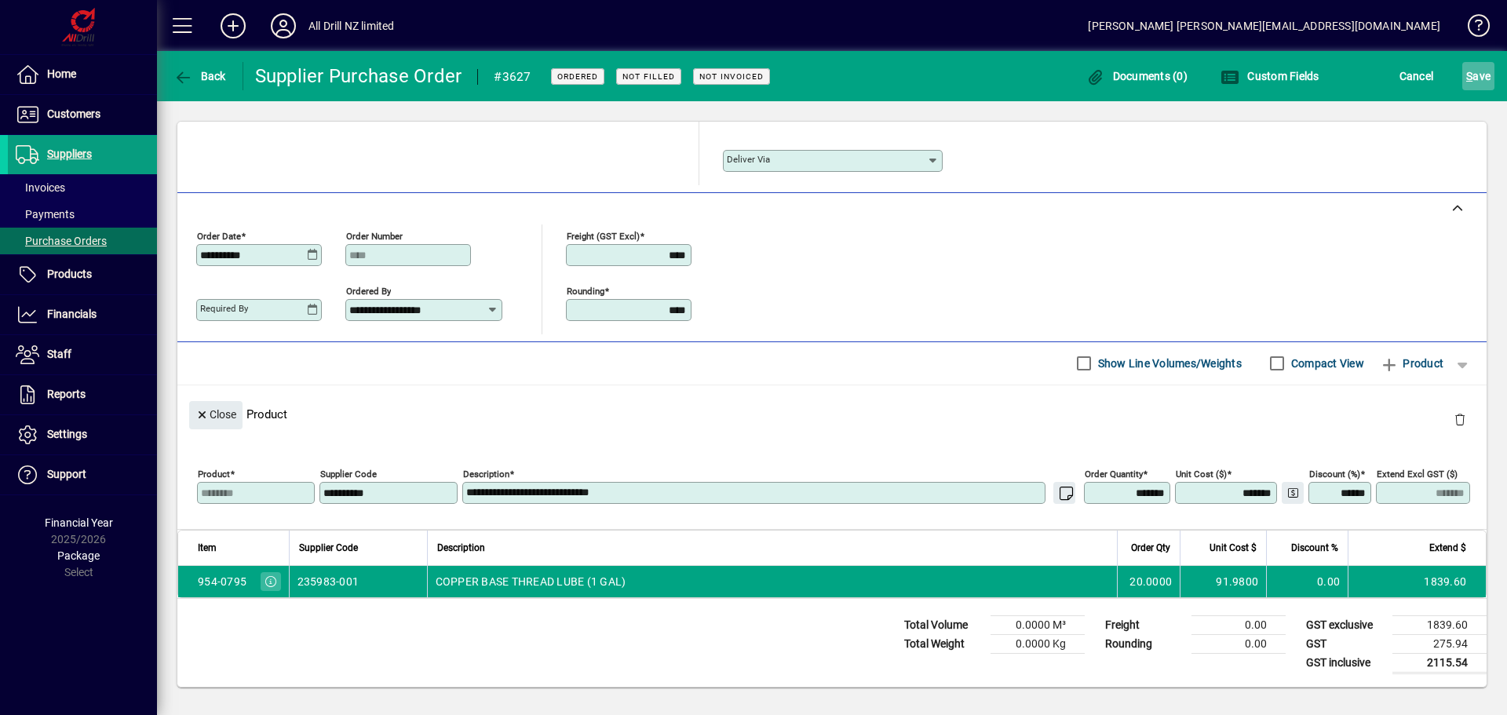 This screenshot has width=1507, height=715. Describe the element at coordinates (71, 314) in the screenshot. I see `span: Financials` at that location.